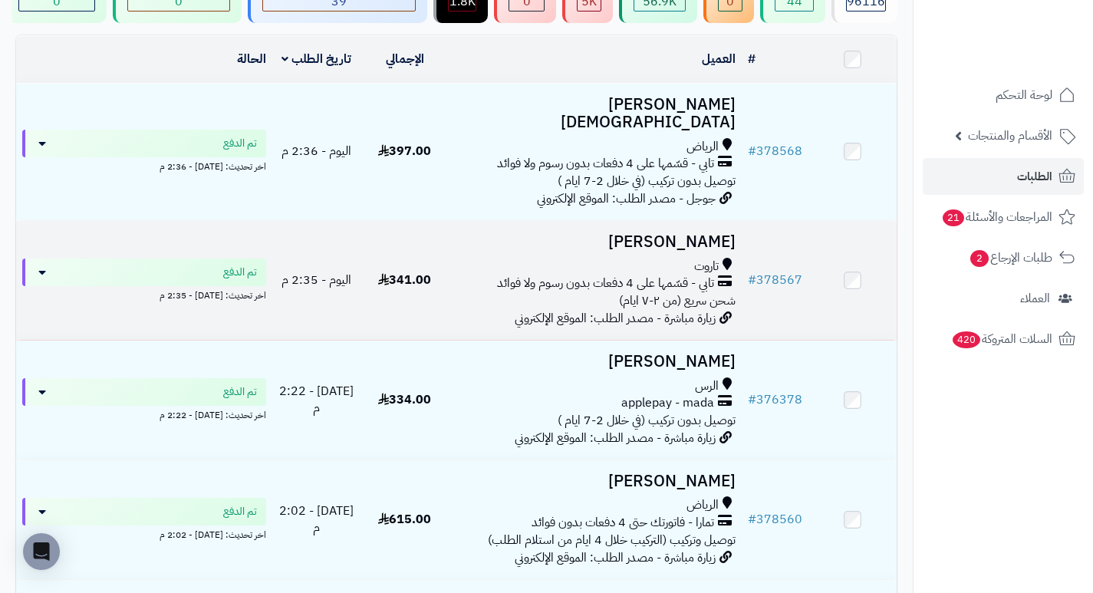 The image size is (1093, 593). What do you see at coordinates (775, 280) in the screenshot?
I see `a: #378567` at bounding box center [775, 280].